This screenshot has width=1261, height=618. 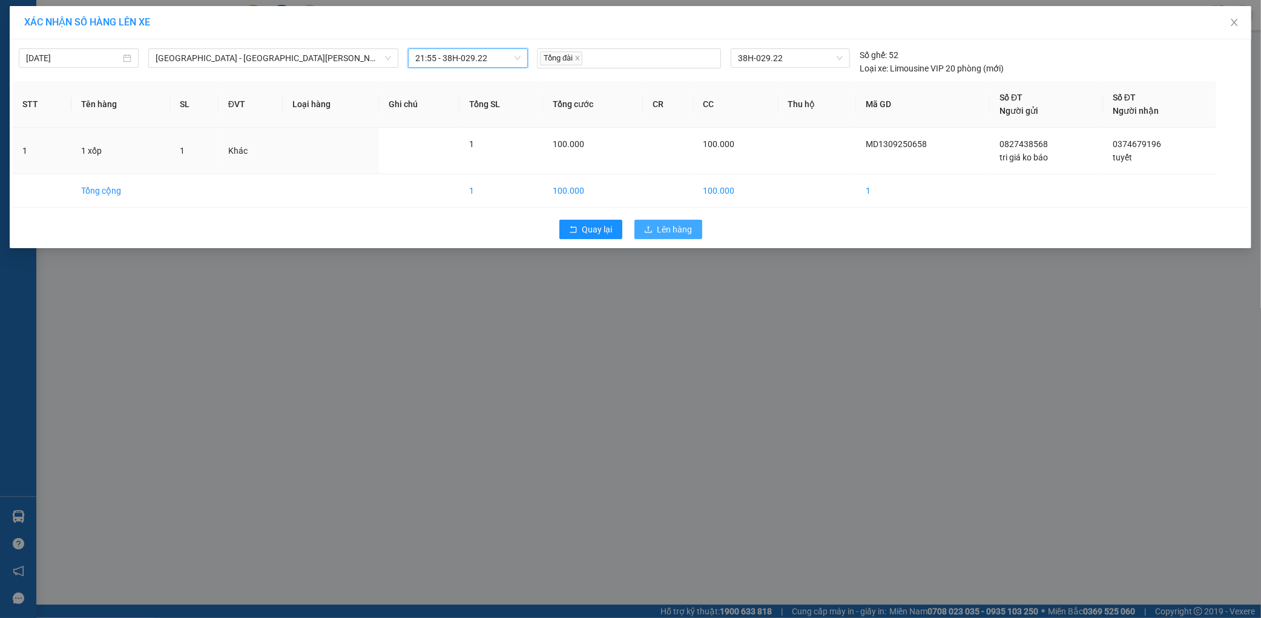 What do you see at coordinates (419, 104) in the screenshot?
I see `th: Ghi chú` at bounding box center [419, 104].